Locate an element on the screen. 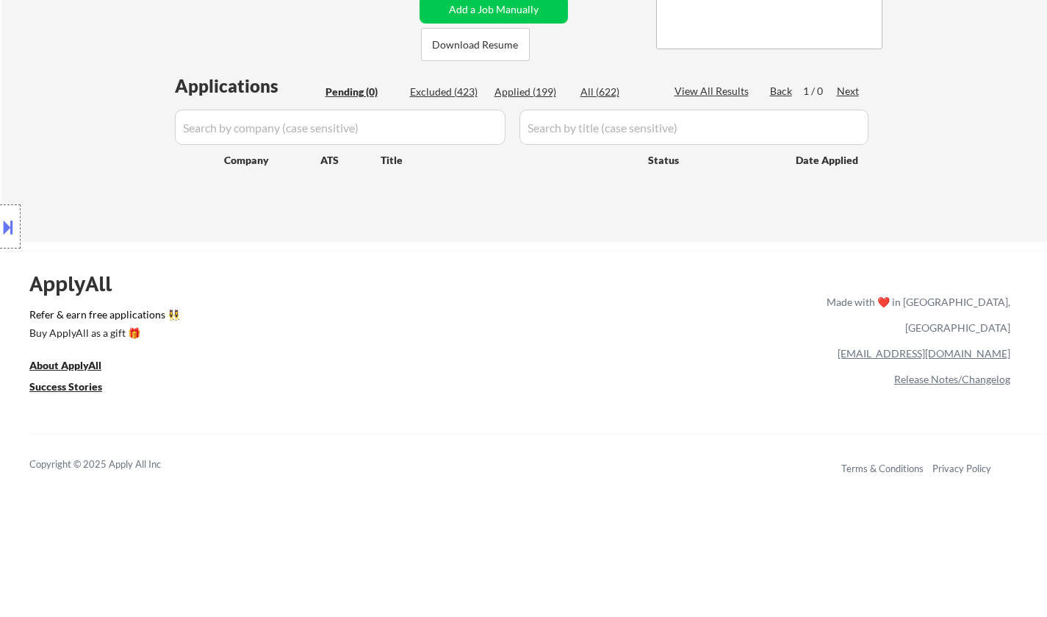  div: Excluded (423) is located at coordinates (447, 92).